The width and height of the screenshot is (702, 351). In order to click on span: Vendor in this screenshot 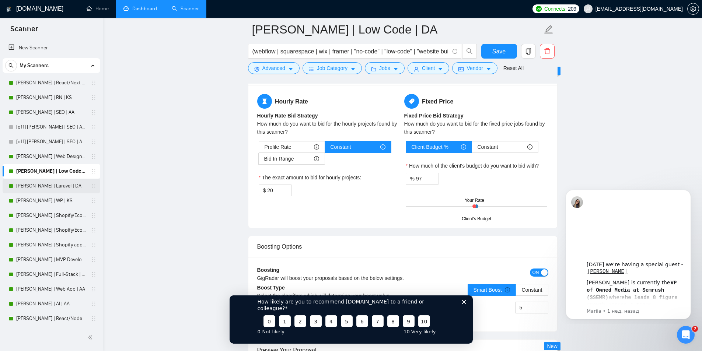, I will do `click(474, 68)`.